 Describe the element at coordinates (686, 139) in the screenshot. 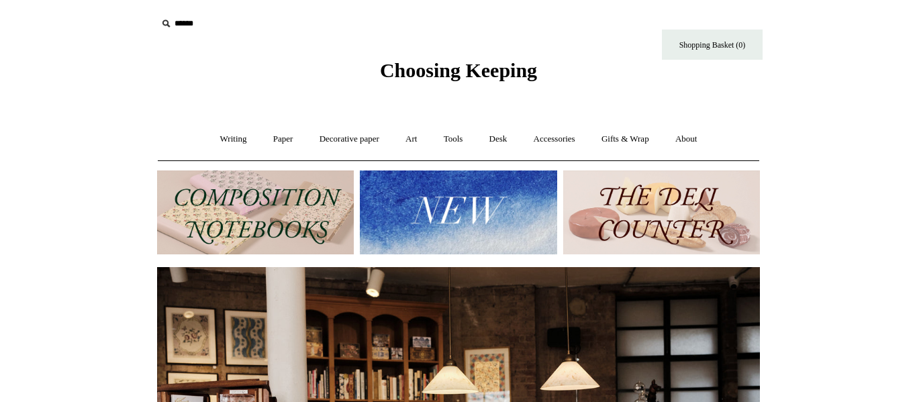

I see `a: About` at that location.